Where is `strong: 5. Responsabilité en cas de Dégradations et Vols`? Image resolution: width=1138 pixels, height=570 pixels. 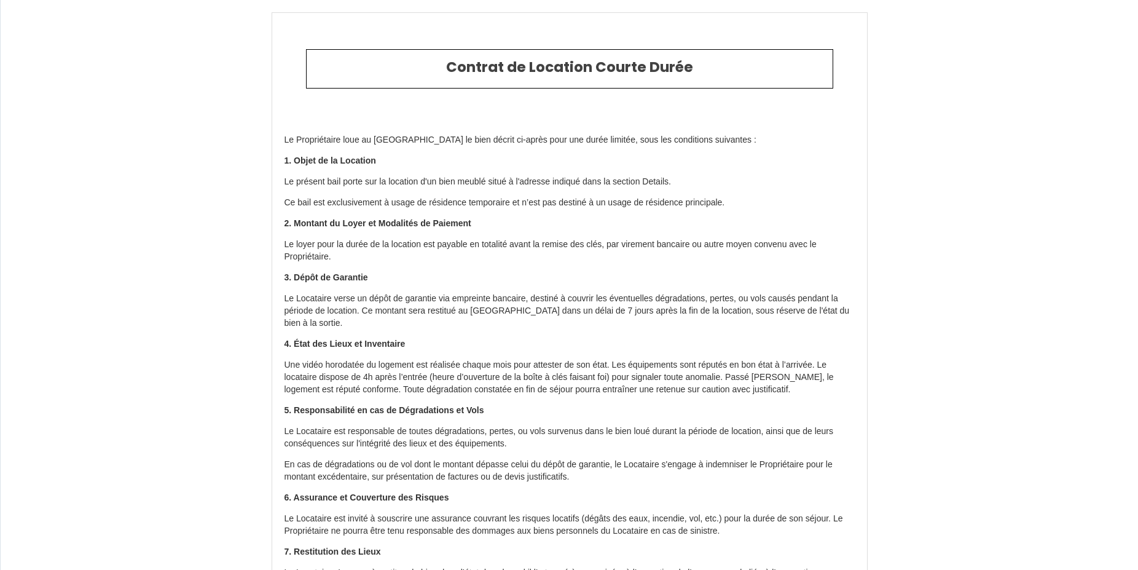 strong: 5. Responsabilité en cas de Dégradations et Vols is located at coordinates (384, 410).